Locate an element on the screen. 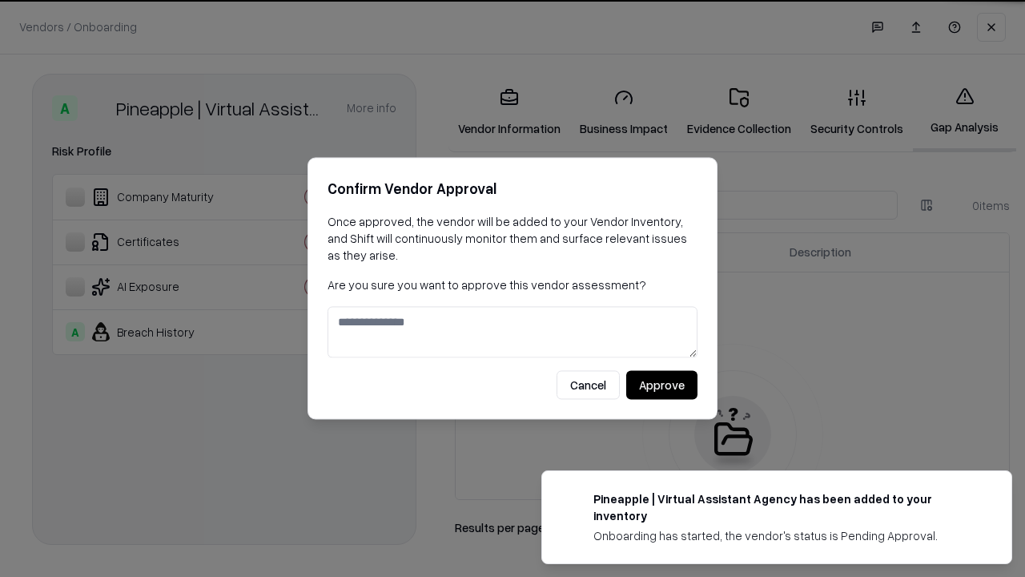 This screenshot has height=577, width=1025. h2: Confirm Vendor Approval is located at coordinates (512, 188).